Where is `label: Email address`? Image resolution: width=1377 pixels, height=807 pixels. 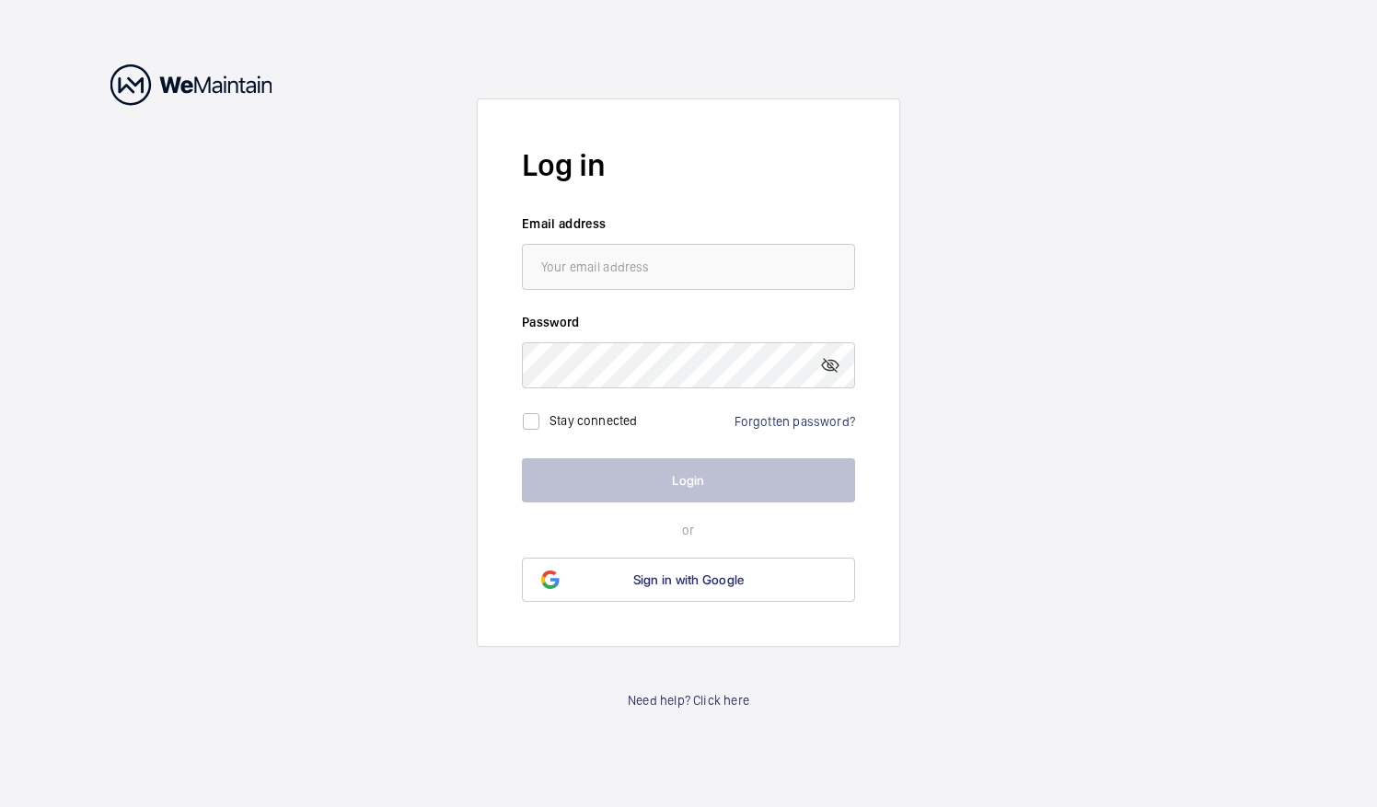
label: Email address is located at coordinates (689, 224).